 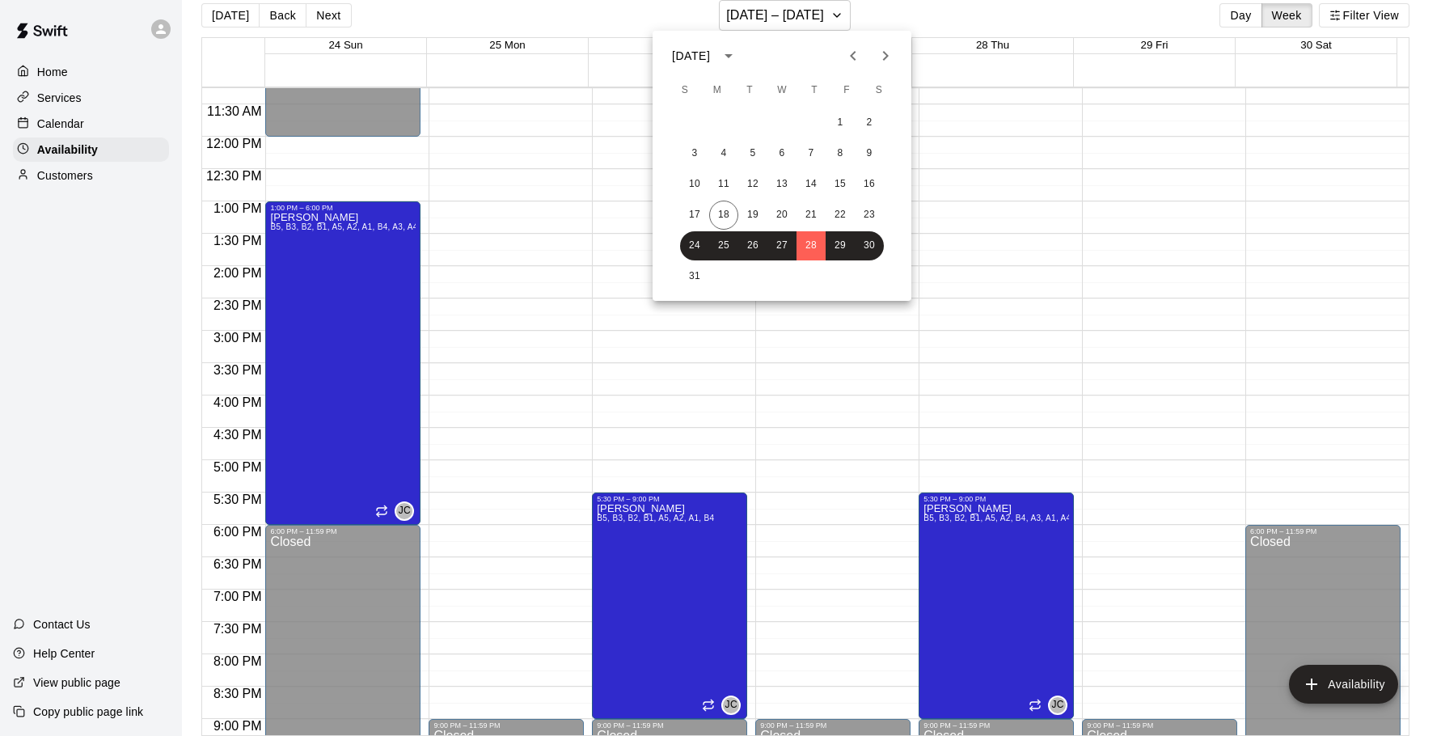 What do you see at coordinates (695, 215) in the screenshot?
I see `button: 17` at bounding box center [695, 215].